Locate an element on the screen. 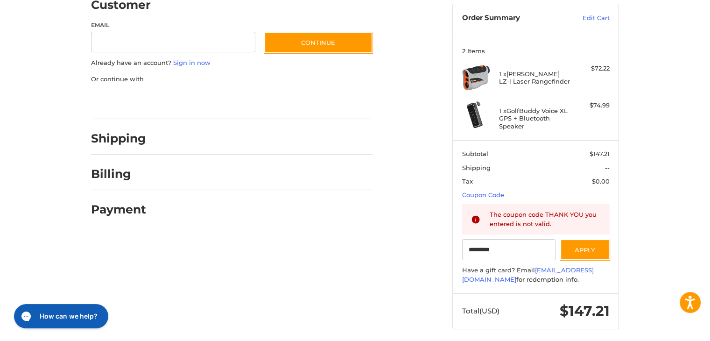  p: Or continue with is located at coordinates (232, 79).